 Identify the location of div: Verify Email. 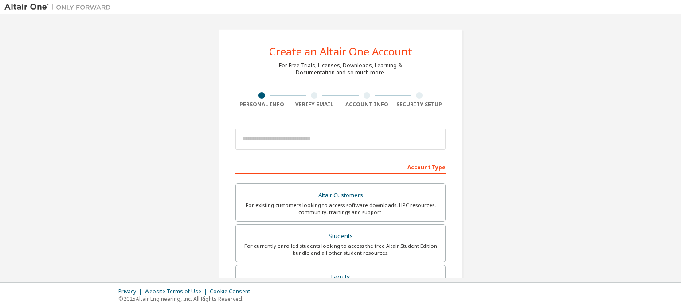
(315, 105).